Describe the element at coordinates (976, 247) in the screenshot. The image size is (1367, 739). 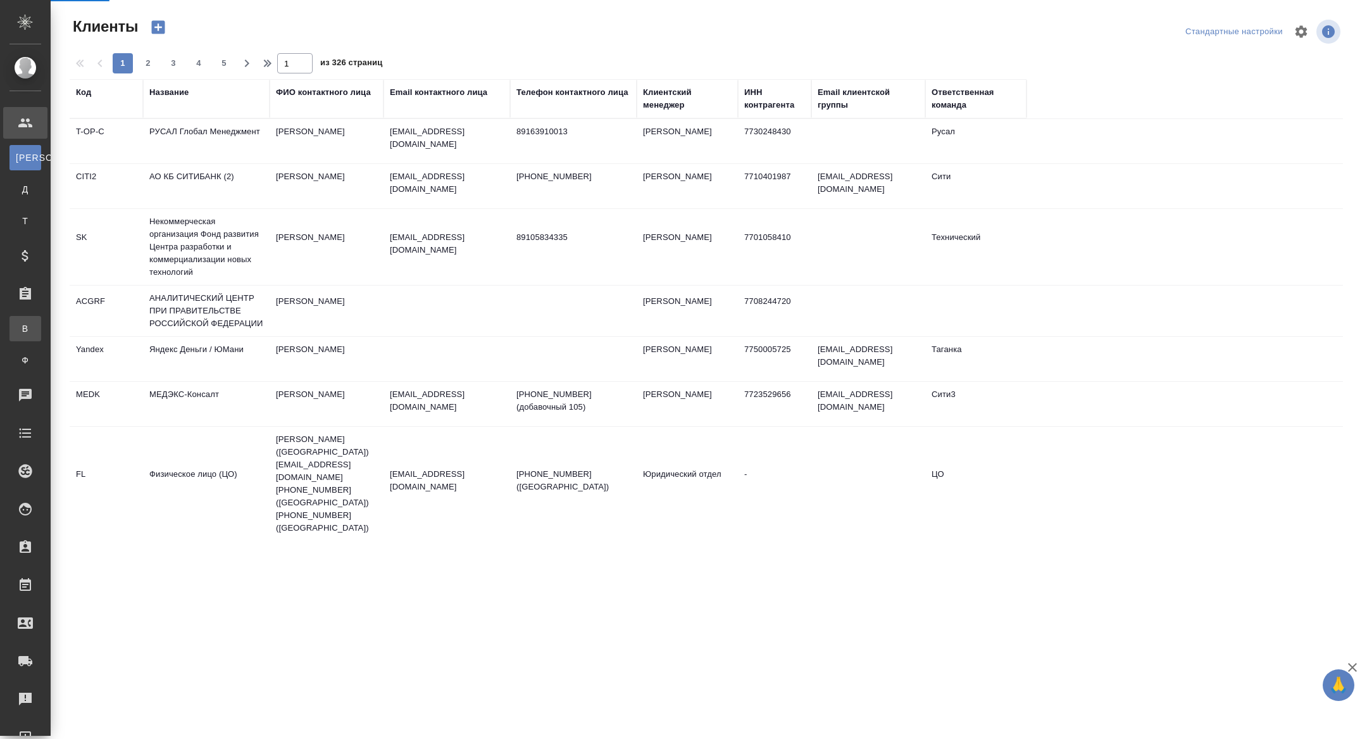
I see `td: Технический` at that location.